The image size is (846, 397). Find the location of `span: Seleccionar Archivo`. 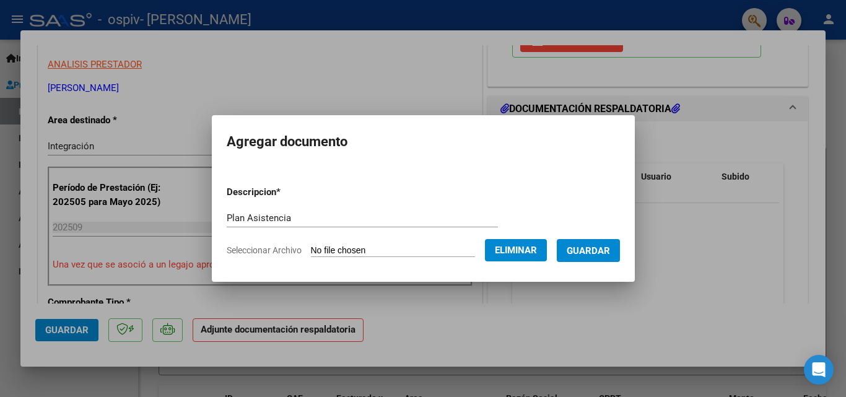

span: Seleccionar Archivo is located at coordinates (264, 250).